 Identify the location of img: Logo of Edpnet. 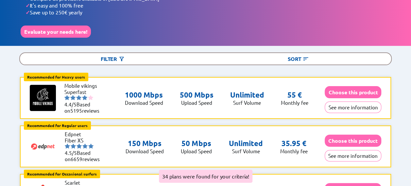
(43, 146).